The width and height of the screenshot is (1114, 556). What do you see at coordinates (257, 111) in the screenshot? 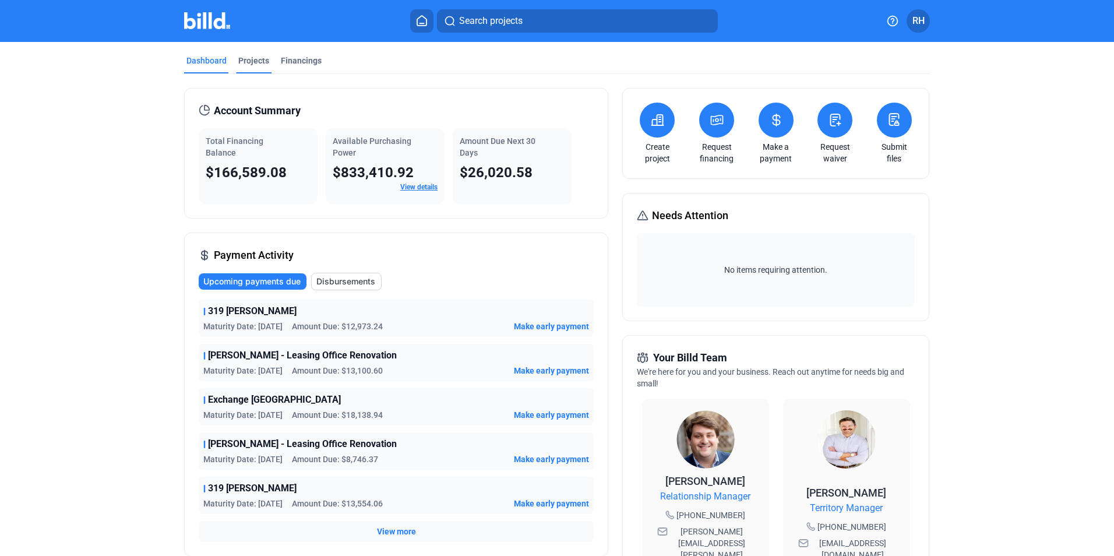
I see `span: Account Summary` at bounding box center [257, 111].